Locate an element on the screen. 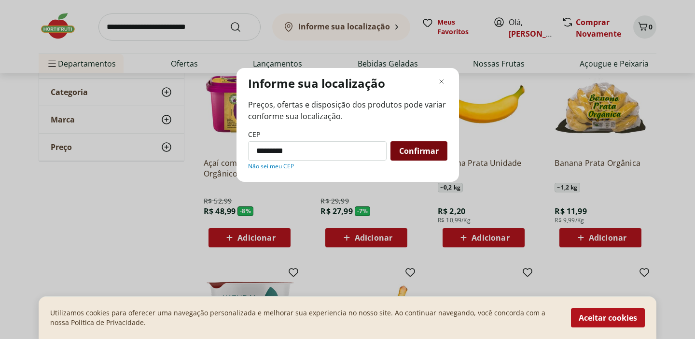 The width and height of the screenshot is (695, 339). div: Modal de regionalização is located at coordinates (347, 125).